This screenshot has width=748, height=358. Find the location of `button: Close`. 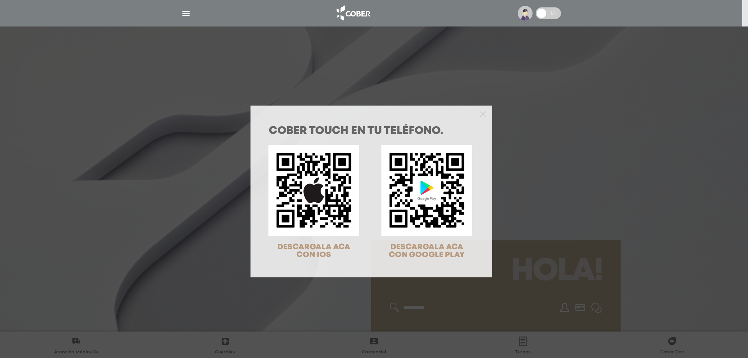

button: Close is located at coordinates (483, 114).